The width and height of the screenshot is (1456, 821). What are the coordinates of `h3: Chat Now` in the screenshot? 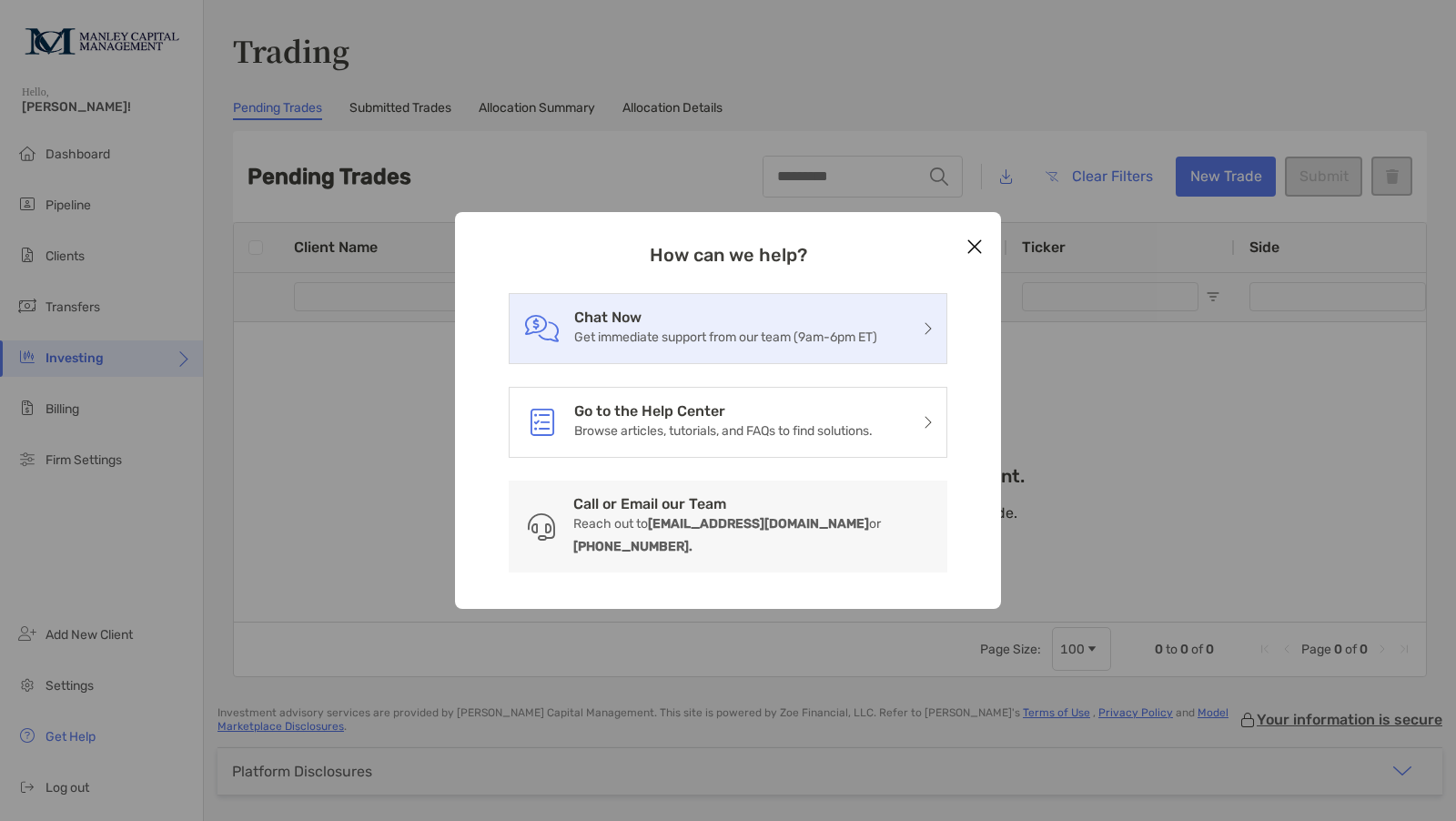 It's located at (726, 317).